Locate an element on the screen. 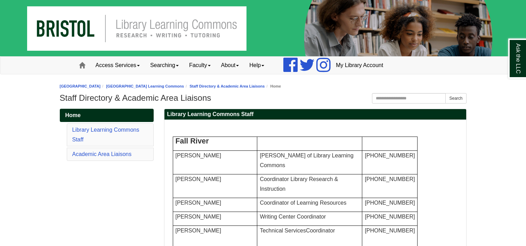  span: Technical Services is located at coordinates (297, 231).